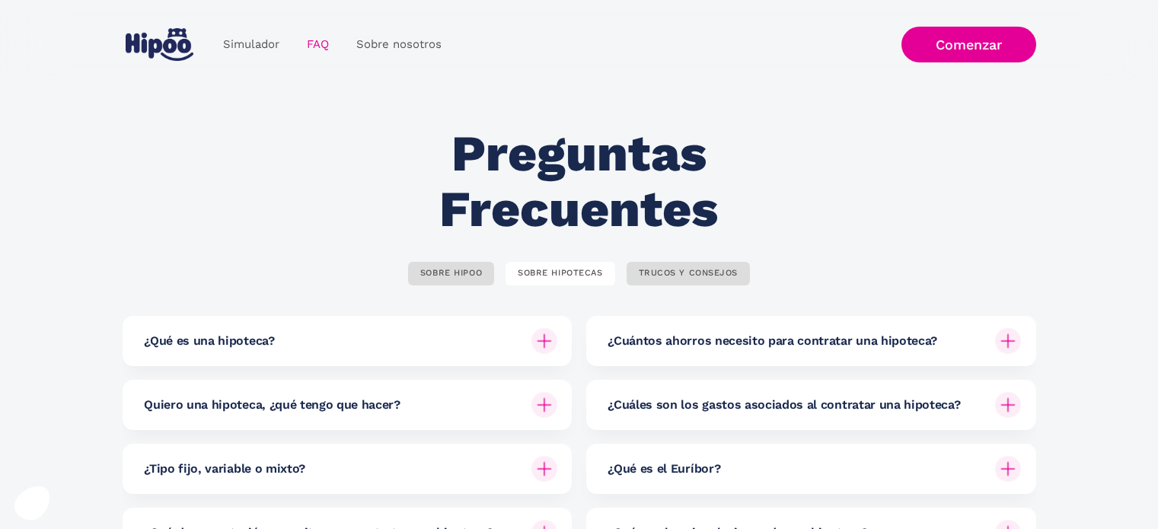 This screenshot has height=529, width=1158. I want to click on h6: ¿Tipo fijo, variable o mixto?, so click(225, 469).